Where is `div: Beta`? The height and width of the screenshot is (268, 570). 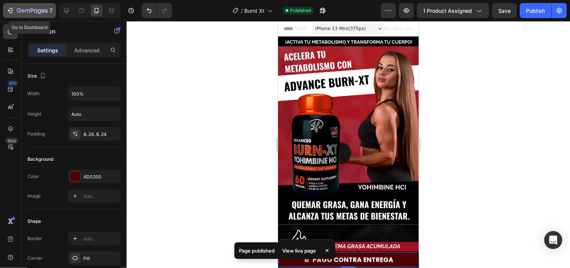 div: Beta is located at coordinates (12, 141).